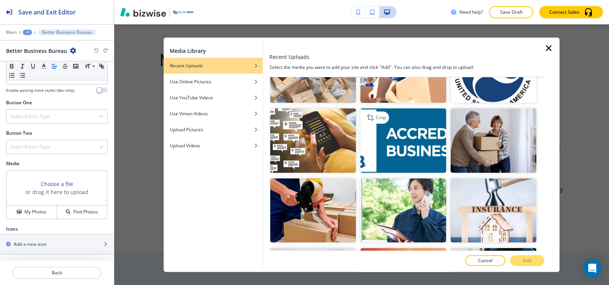  Describe the element at coordinates (143, 12) in the screenshot. I see `img: Bizwise Logo` at that location.